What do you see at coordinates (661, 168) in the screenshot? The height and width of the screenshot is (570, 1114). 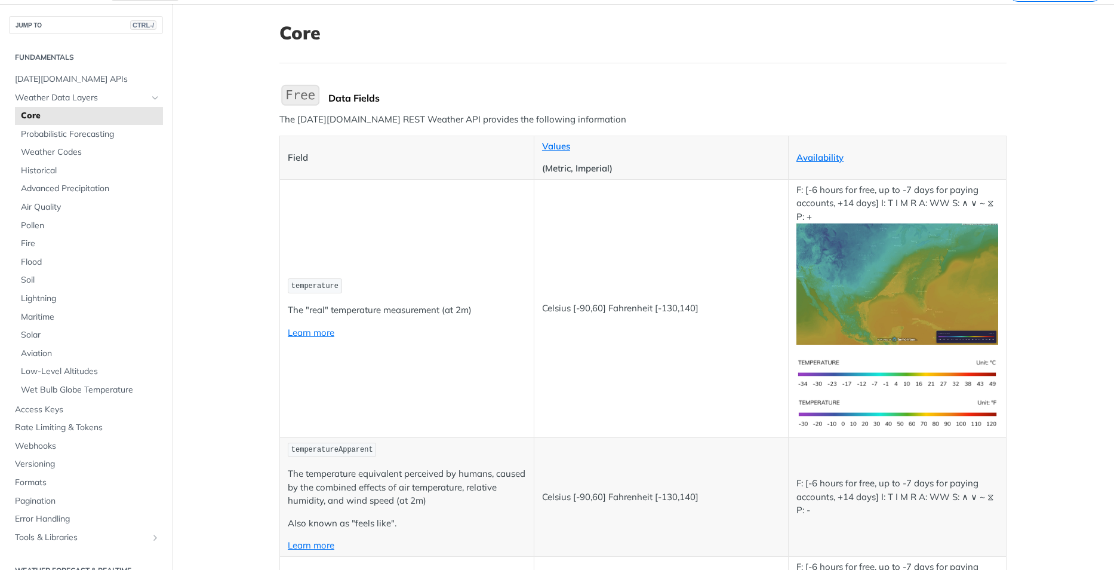 I see `p: (Metric, Imperial)` at bounding box center [661, 168].